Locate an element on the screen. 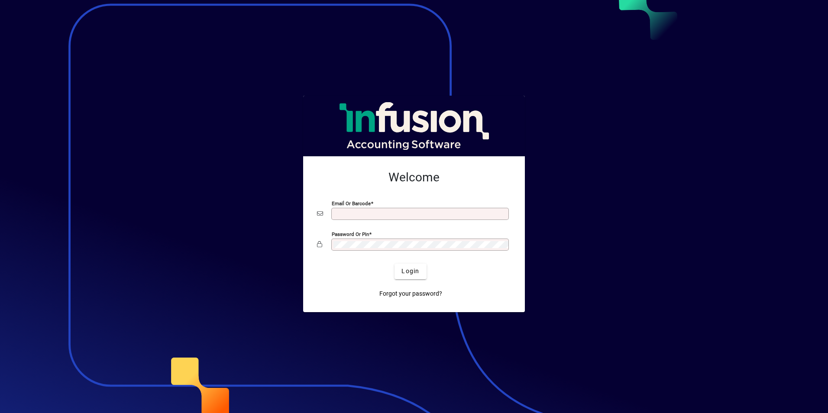 This screenshot has height=413, width=828. mat-label: Email or Barcode is located at coordinates (351, 203).